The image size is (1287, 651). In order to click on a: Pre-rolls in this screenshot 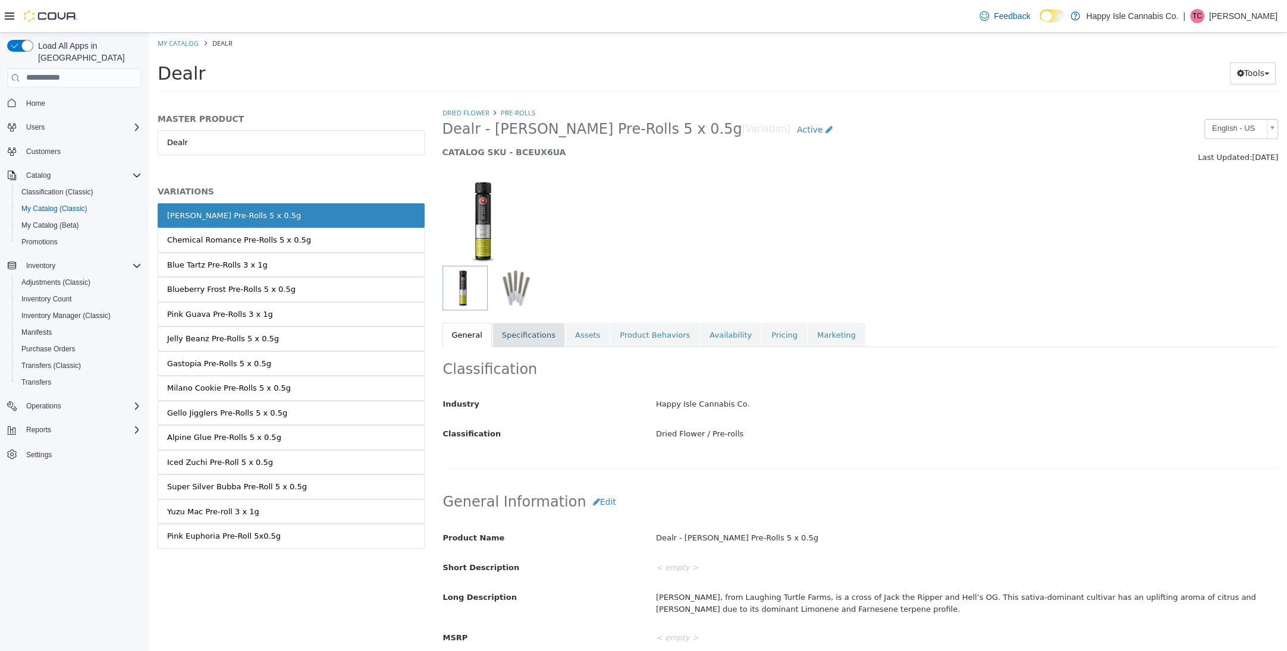, I will do `click(369, 80)`.